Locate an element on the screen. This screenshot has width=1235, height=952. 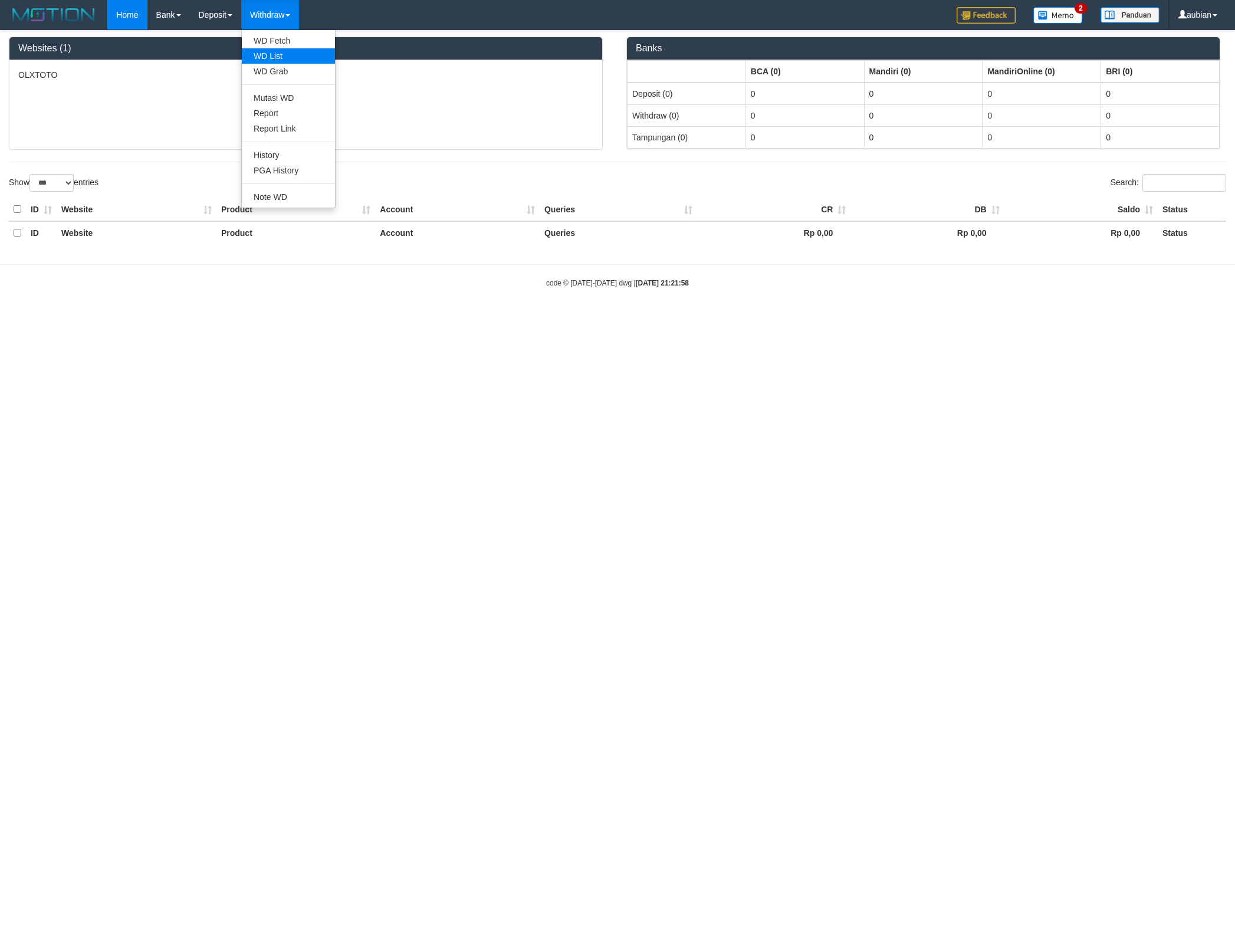
a: History is located at coordinates (288, 155).